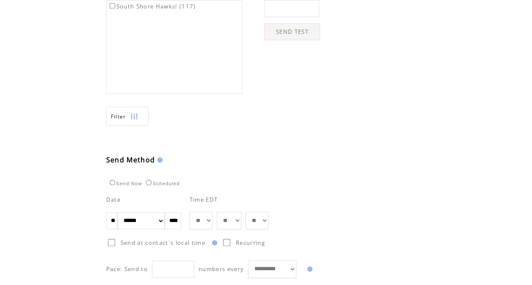 Image resolution: width=532 pixels, height=285 pixels. I want to click on label: Send Now, so click(125, 184).